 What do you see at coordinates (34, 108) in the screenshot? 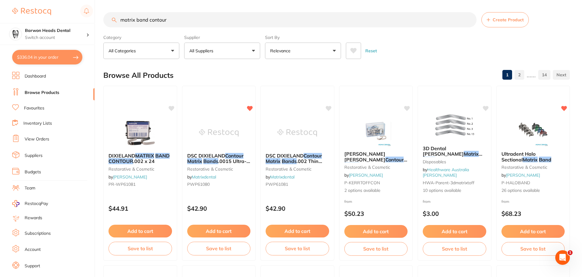
I see `a: Favourites` at bounding box center [34, 108].